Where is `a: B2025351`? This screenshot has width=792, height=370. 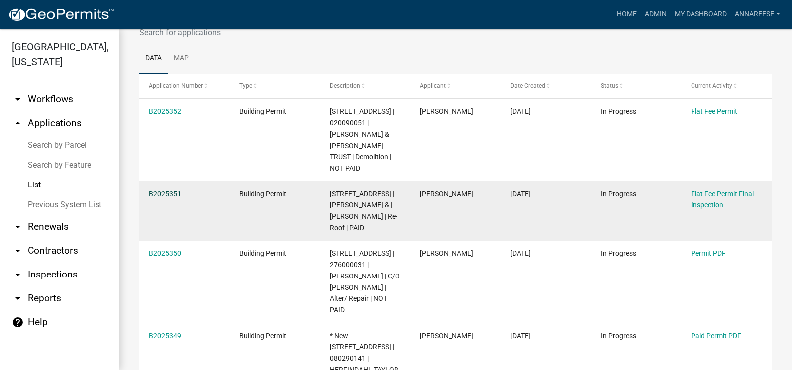
a: B2025351 is located at coordinates (165, 194).